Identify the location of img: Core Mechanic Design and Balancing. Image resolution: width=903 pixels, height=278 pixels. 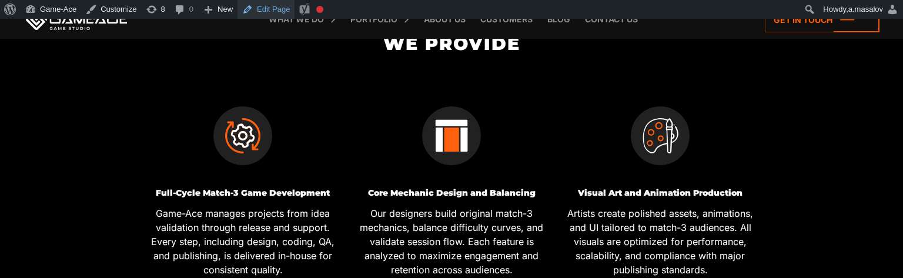
(451, 136).